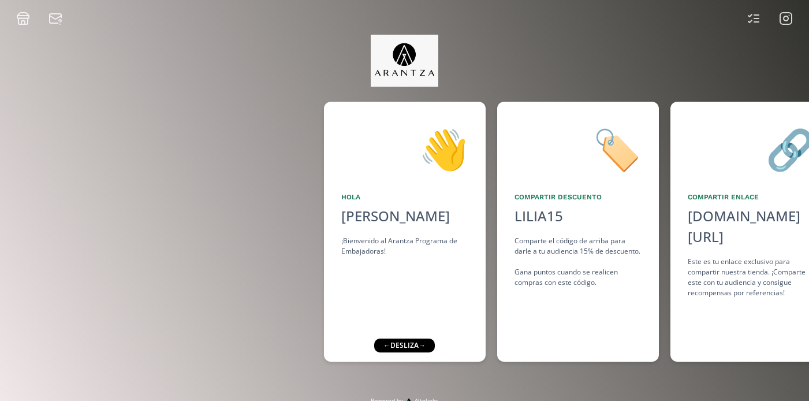 This screenshot has width=809, height=401. I want to click on div: LILIA15, so click(539, 216).